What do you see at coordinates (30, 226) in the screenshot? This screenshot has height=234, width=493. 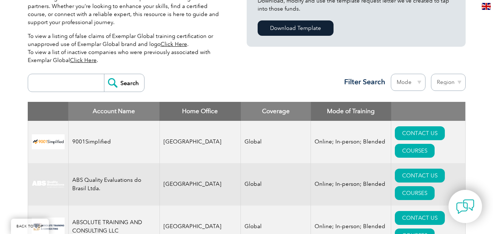 I see `a: BACK TO TOP` at bounding box center [30, 226].